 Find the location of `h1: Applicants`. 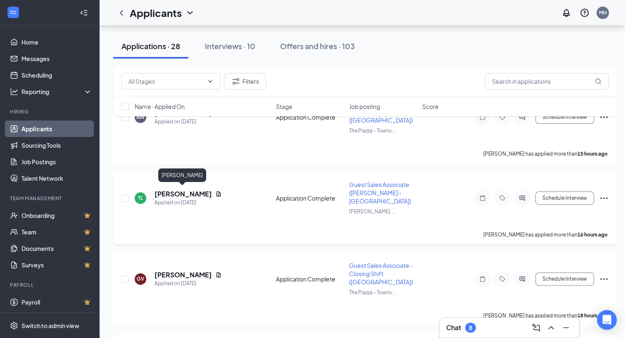

h1: Applicants is located at coordinates (156, 13).